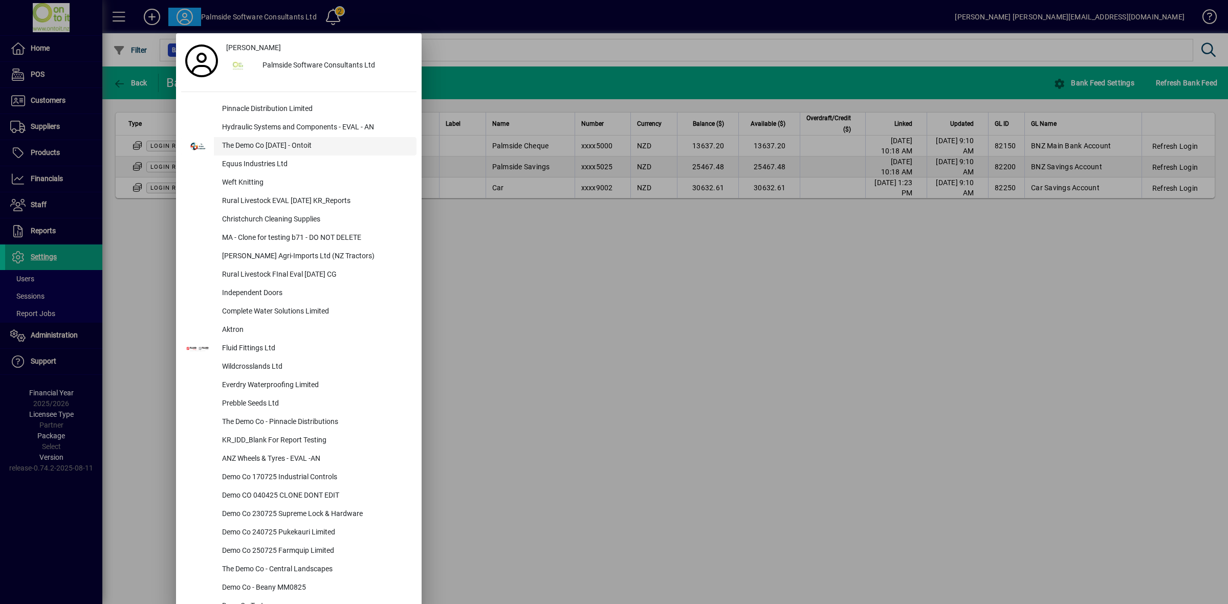 The width and height of the screenshot is (1228, 604). What do you see at coordinates (299, 570) in the screenshot?
I see `button: The Demo Co - Central Landscapes` at bounding box center [299, 570].